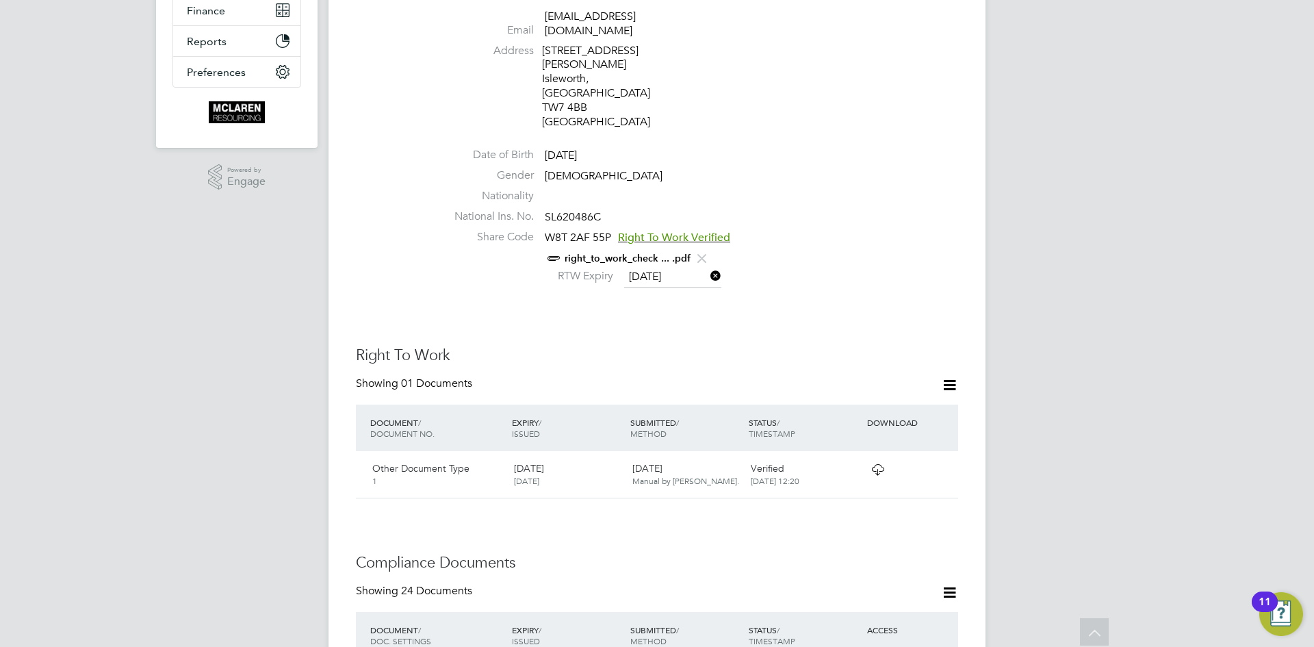  What do you see at coordinates (216, 72) in the screenshot?
I see `span: Preferences` at bounding box center [216, 72].